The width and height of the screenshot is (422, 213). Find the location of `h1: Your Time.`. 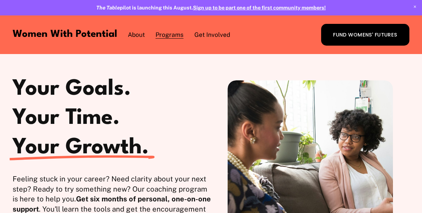

h1: Your Time. is located at coordinates (112, 118).